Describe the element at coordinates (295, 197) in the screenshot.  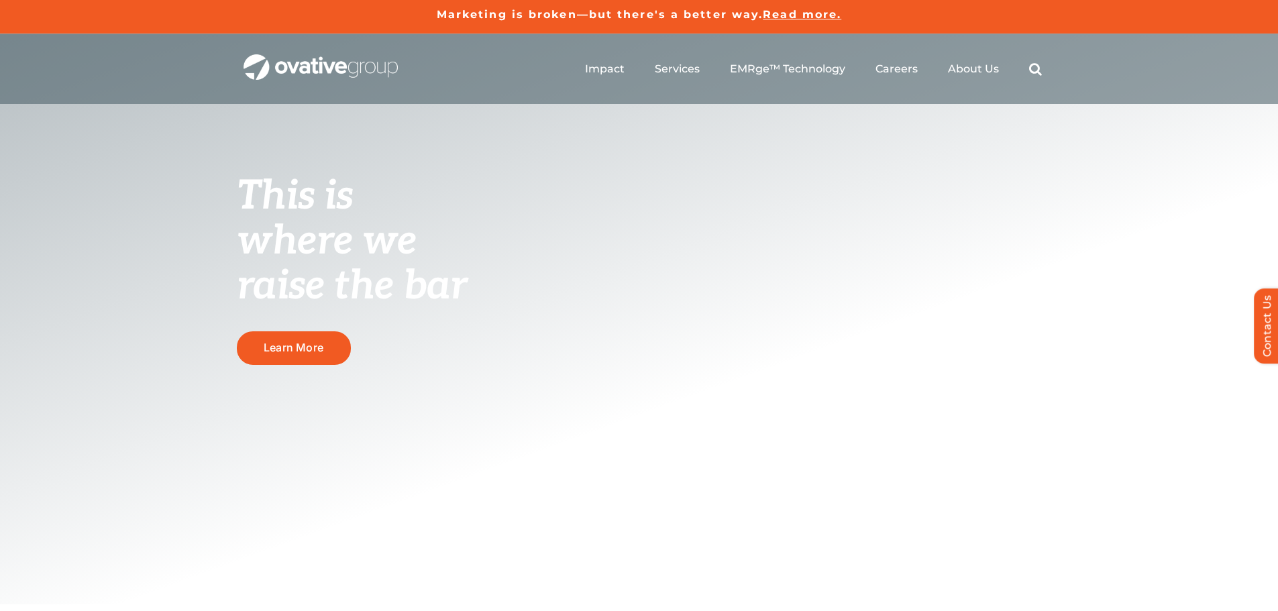
I see `span: This is` at that location.